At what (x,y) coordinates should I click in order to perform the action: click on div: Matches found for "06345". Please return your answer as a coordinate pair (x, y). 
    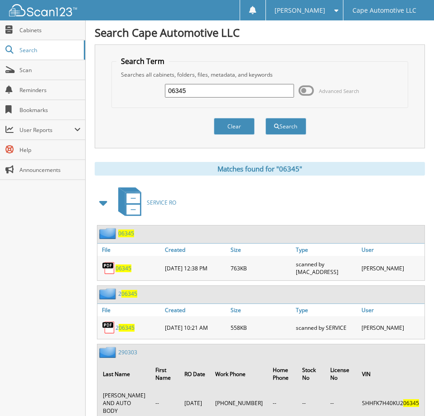
    Looking at the image, I should click on (260, 169).